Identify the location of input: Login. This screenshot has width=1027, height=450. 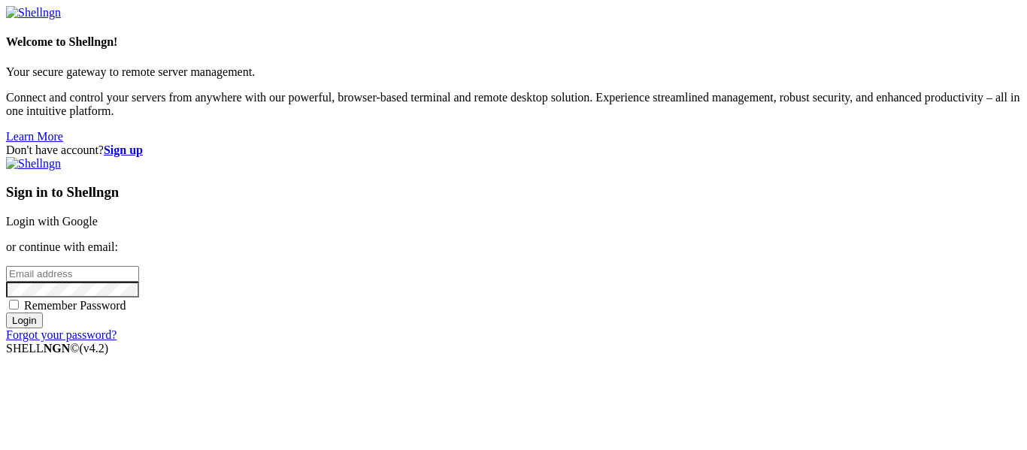
(24, 320).